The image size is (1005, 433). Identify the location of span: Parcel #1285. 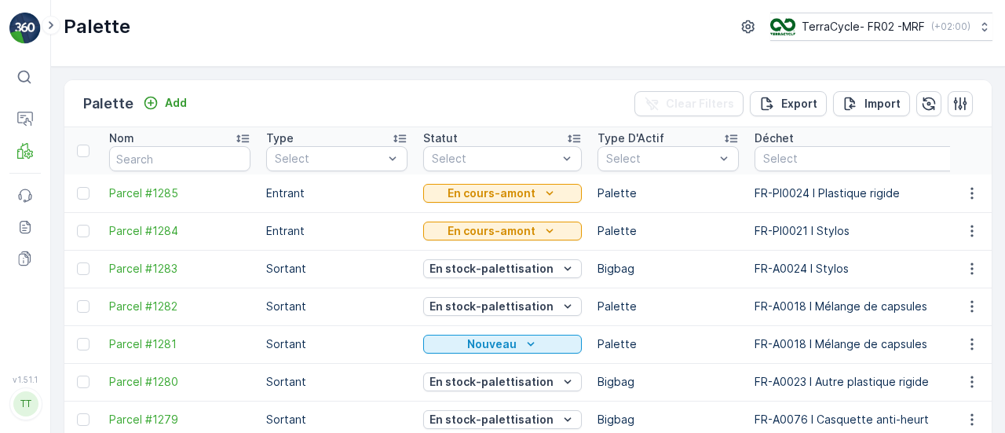
(180, 193).